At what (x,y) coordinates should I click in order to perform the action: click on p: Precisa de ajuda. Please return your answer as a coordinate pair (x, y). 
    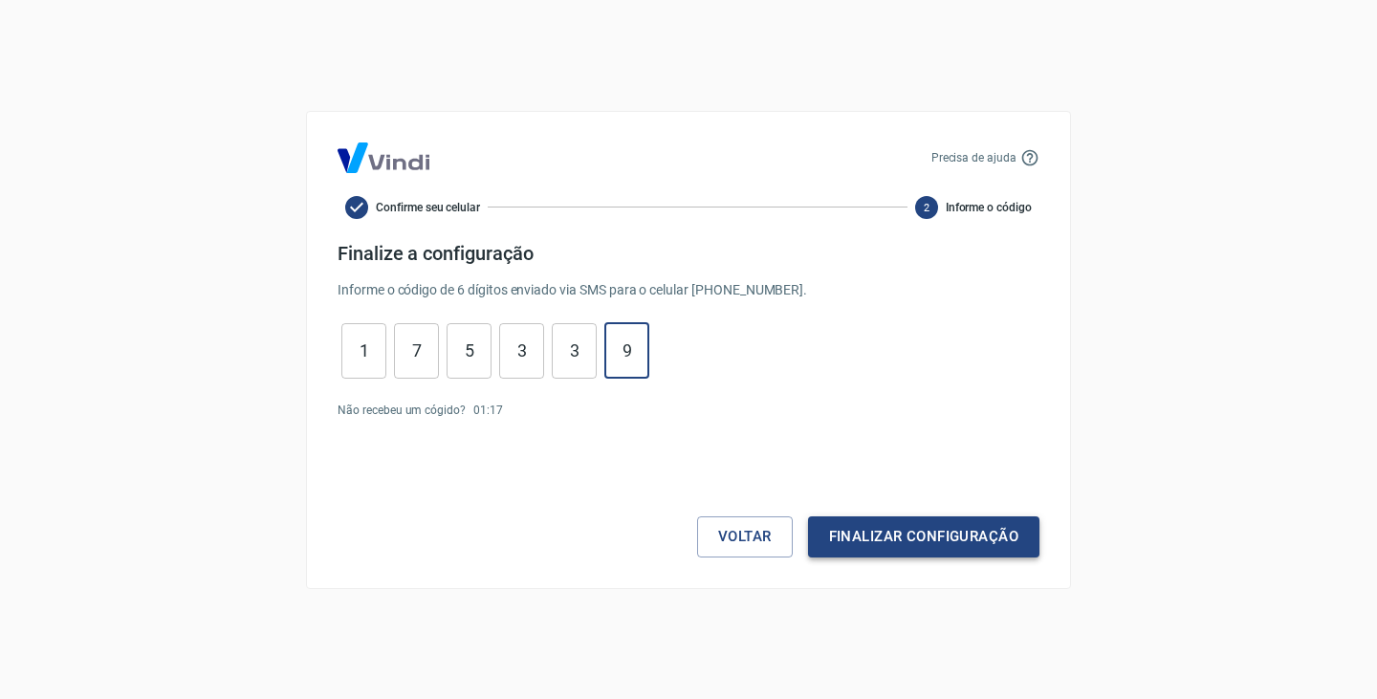
    Looking at the image, I should click on (974, 158).